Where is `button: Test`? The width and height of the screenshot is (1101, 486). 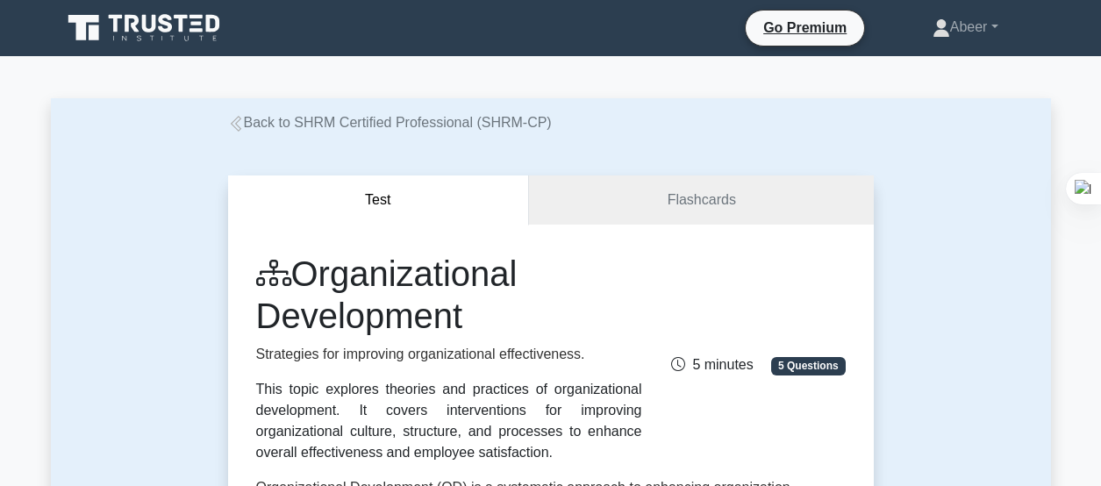 button: Test is located at coordinates (379, 200).